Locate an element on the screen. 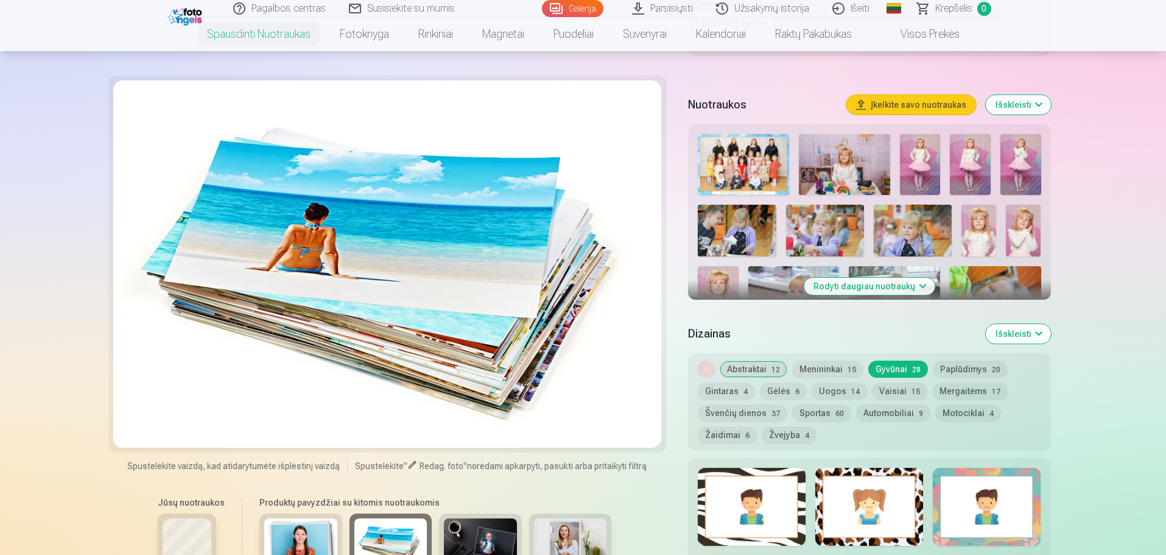  button: Įkelkite savo nuotraukas is located at coordinates (911, 105).